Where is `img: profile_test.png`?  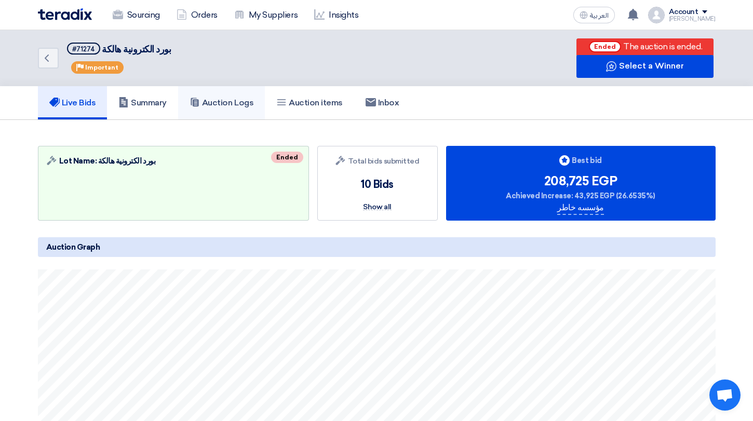 img: profile_test.png is located at coordinates (657, 15).